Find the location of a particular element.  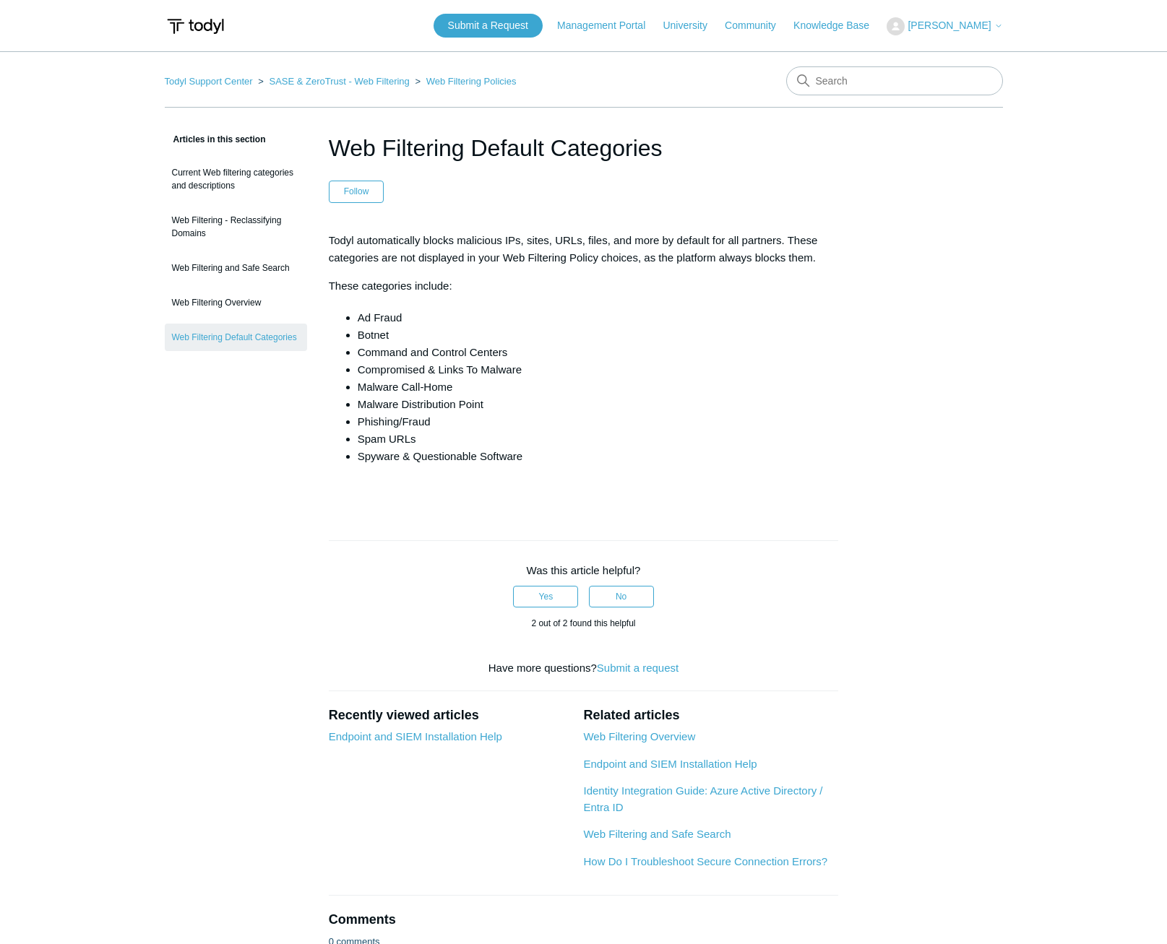

span: 2 out of 2 found this helpful is located at coordinates (583, 624).